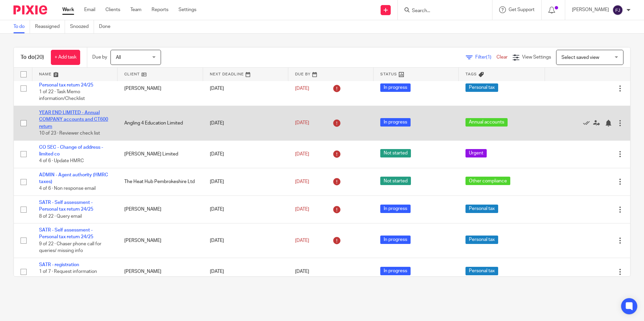  Describe the element at coordinates (59, 265) in the screenshot. I see `a: SATR - registration` at that location.